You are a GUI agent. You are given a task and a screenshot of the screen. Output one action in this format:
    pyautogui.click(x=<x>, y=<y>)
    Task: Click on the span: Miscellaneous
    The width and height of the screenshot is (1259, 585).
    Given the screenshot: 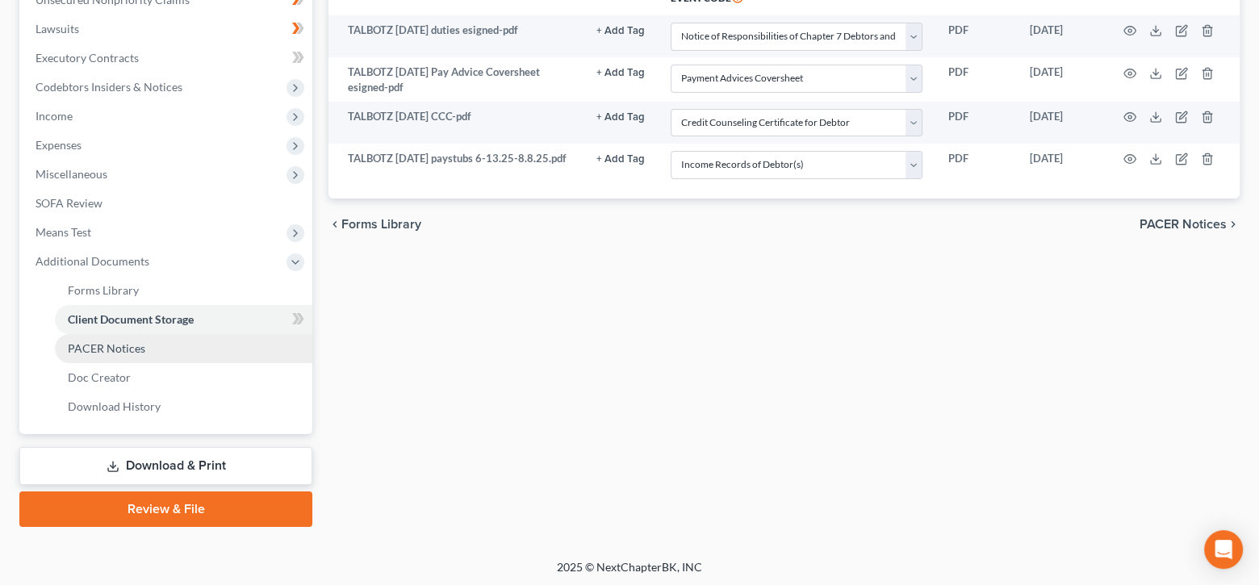 What is the action you would take?
    pyautogui.click(x=71, y=174)
    